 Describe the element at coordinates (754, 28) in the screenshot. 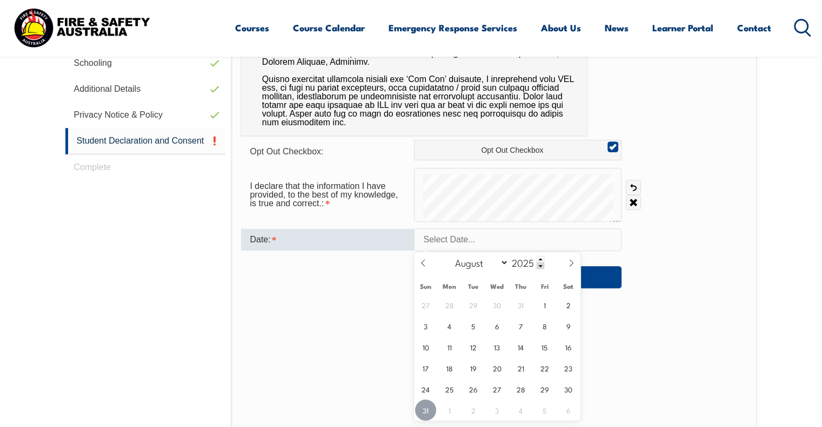

I see `a: Contact` at that location.